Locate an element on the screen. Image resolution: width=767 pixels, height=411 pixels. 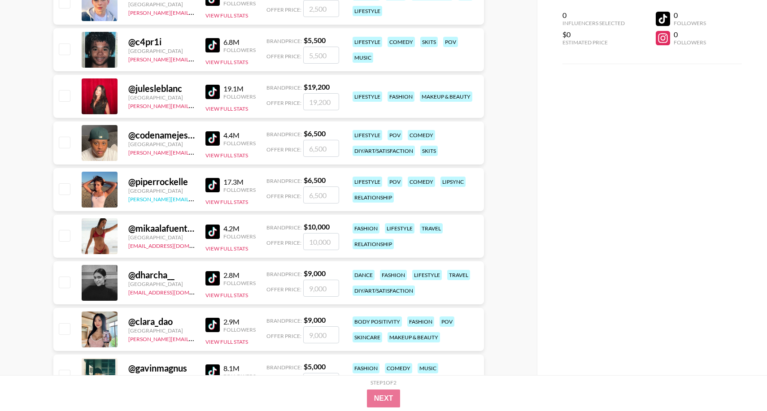
div: Step 1 of 2 is located at coordinates (383, 383).